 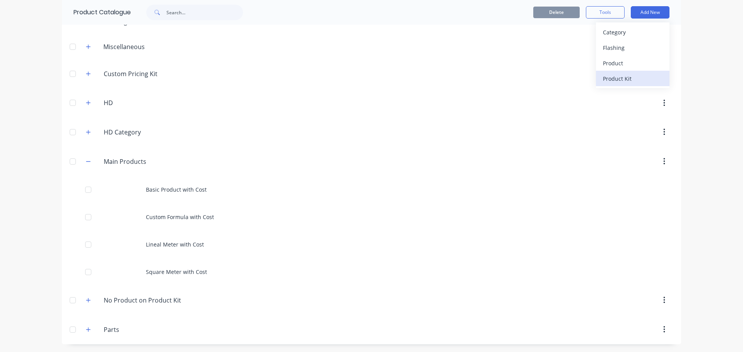 I want to click on div: Basic Product with Cost, so click(x=371, y=190).